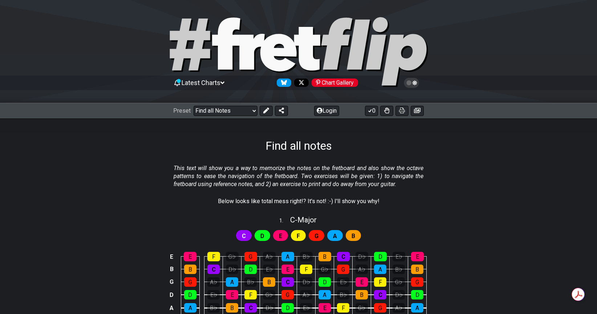 This screenshot has height=314, width=597. What do you see at coordinates (282, 82) in the screenshot?
I see `a: Follow #fretflip at Bluesky` at bounding box center [282, 82].